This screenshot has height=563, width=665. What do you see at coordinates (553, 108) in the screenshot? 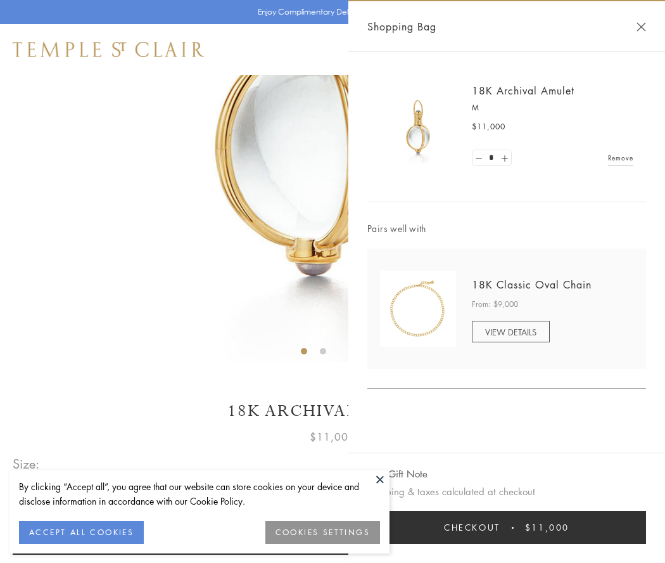
I see `p: M` at bounding box center [553, 108].